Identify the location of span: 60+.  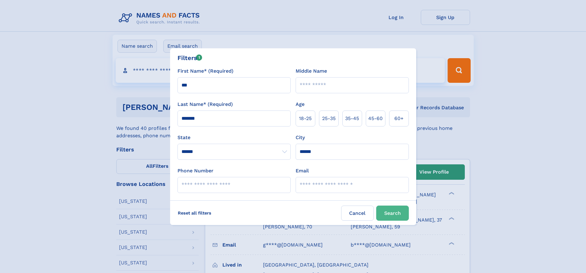
(399, 118).